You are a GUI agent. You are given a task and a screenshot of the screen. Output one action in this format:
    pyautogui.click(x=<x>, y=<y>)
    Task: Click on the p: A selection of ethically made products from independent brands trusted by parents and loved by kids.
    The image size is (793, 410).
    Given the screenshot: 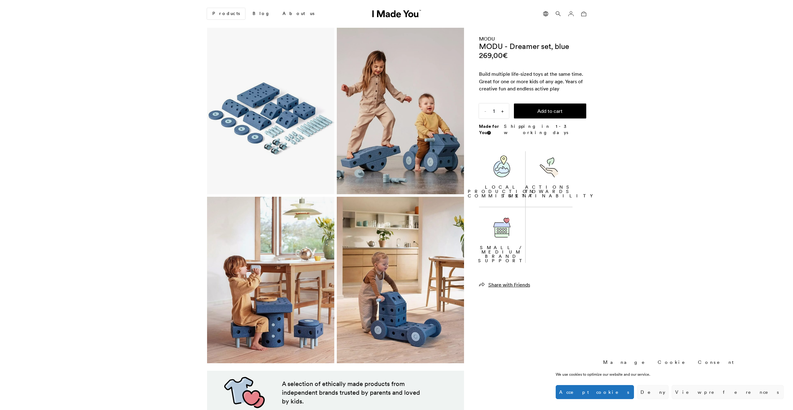 What is the action you would take?
    pyautogui.click(x=353, y=392)
    